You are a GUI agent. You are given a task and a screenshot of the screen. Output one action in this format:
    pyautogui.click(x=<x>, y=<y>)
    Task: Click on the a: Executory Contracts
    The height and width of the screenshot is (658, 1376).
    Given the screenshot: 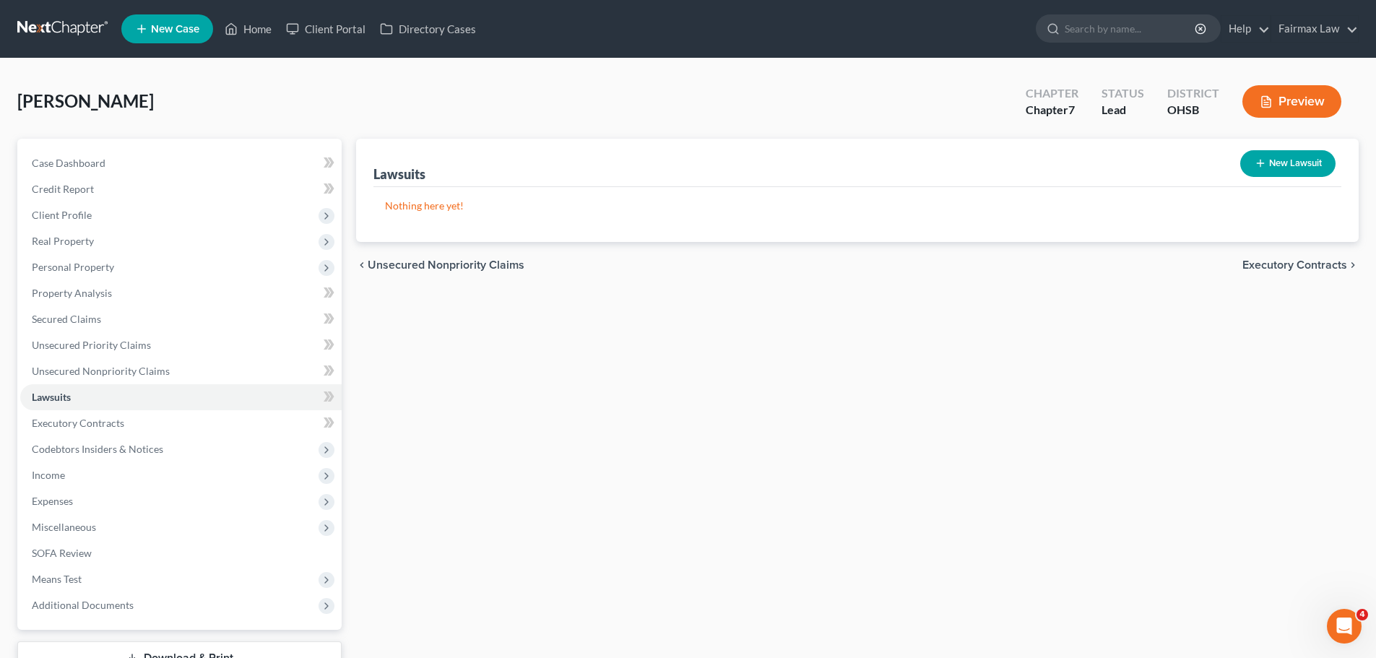 What is the action you would take?
    pyautogui.click(x=181, y=423)
    